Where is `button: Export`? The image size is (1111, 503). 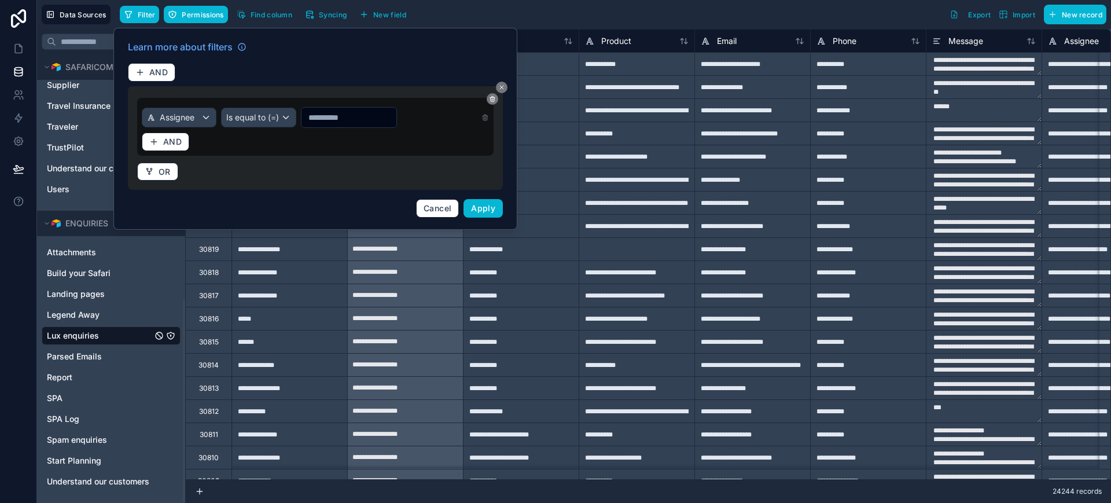 button: Export is located at coordinates (970, 14).